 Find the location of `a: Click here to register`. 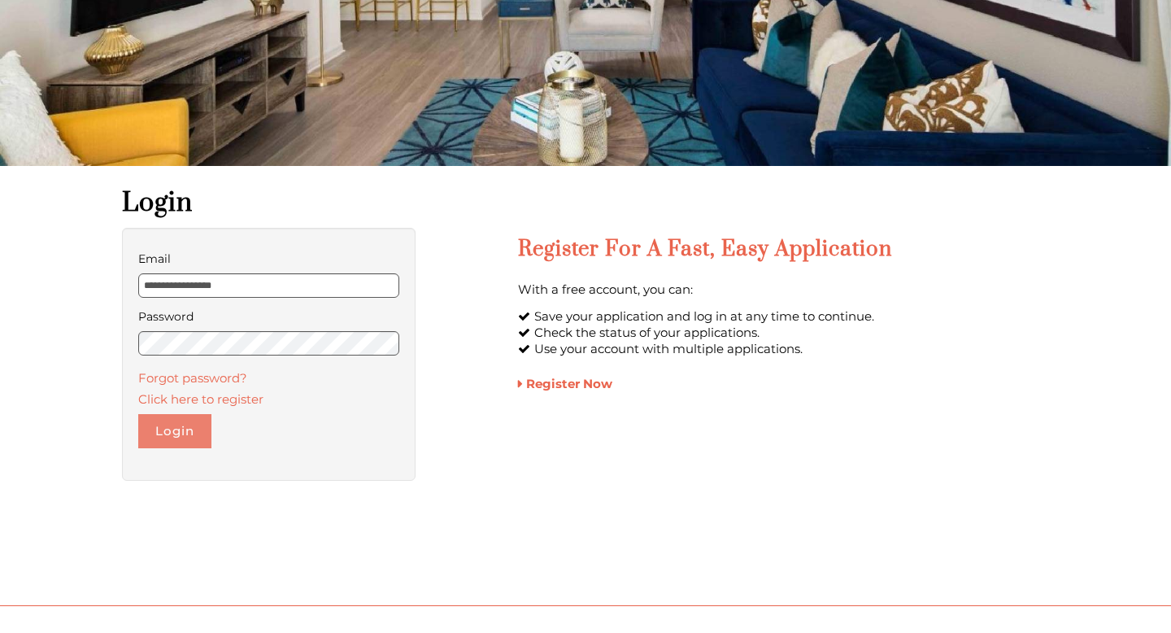

a: Click here to register is located at coordinates (201, 398).